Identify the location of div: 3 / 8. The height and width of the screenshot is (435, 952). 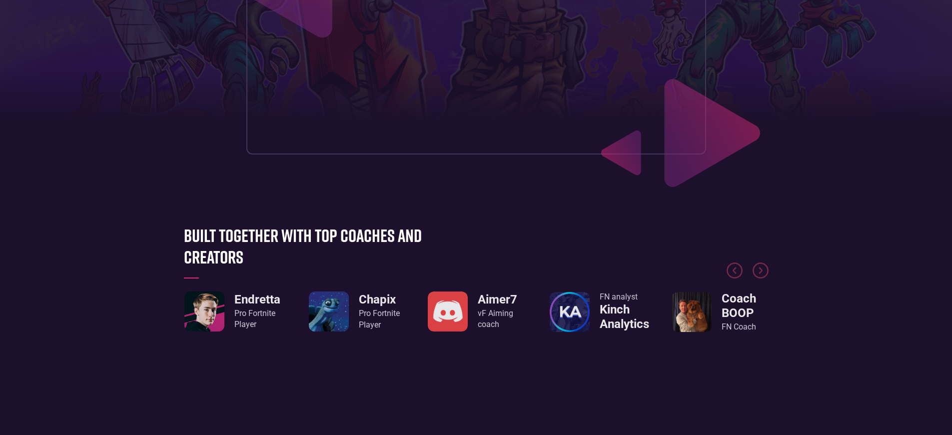
(476, 311).